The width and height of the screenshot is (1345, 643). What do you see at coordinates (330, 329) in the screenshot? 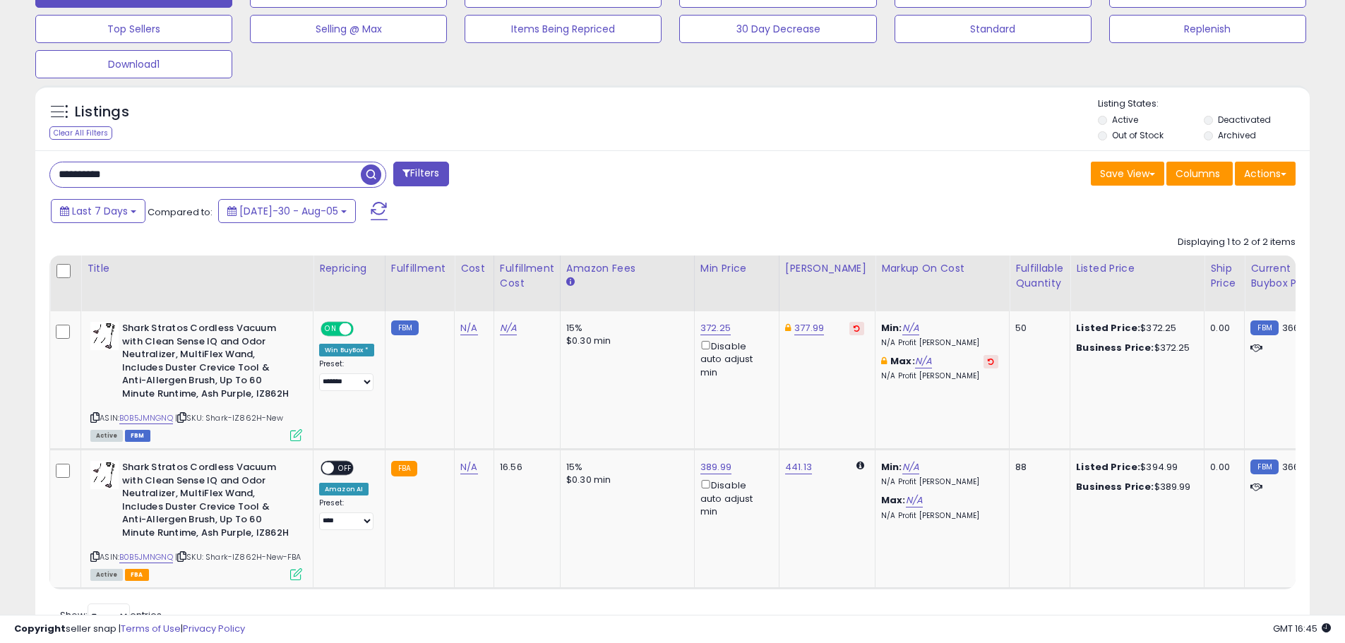
I see `span: ON` at bounding box center [330, 329].